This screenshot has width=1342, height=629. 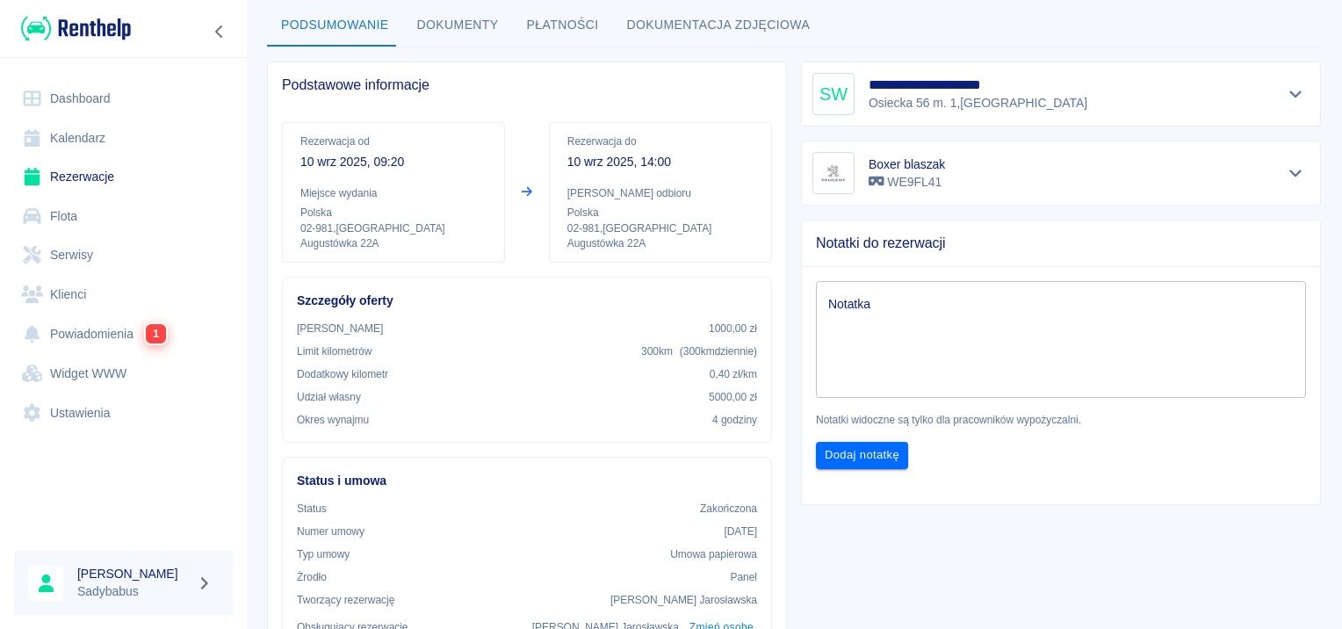 What do you see at coordinates (744, 577) in the screenshot?
I see `p: Panel` at bounding box center [744, 577].